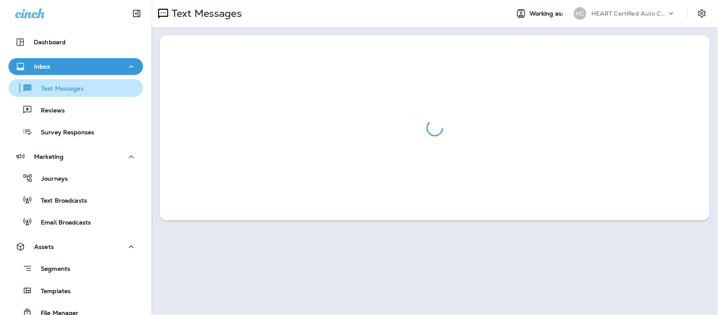  What do you see at coordinates (137, 13) in the screenshot?
I see `button: Collapse Sidebar` at bounding box center [137, 13].